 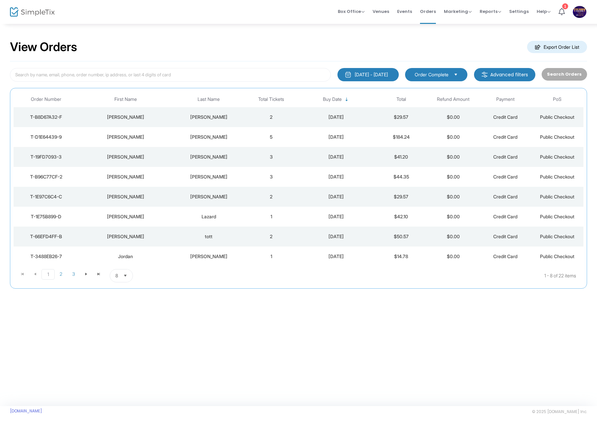 What do you see at coordinates (99, 274) in the screenshot?
I see `span: Go to the last page` at bounding box center [99, 274].